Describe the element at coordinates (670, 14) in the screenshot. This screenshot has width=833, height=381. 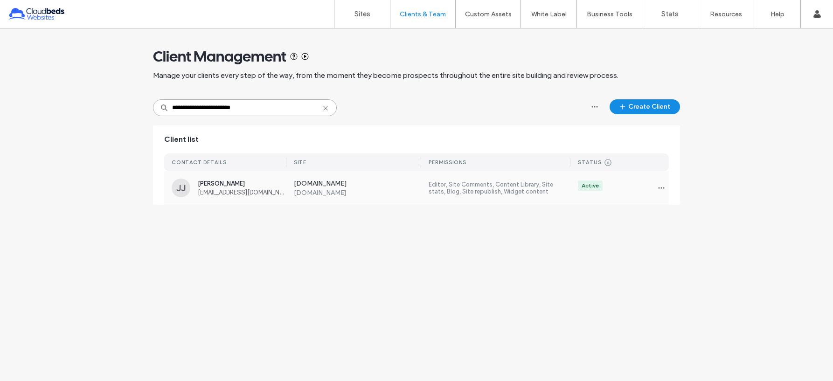
I see `label: Stats` at that location.